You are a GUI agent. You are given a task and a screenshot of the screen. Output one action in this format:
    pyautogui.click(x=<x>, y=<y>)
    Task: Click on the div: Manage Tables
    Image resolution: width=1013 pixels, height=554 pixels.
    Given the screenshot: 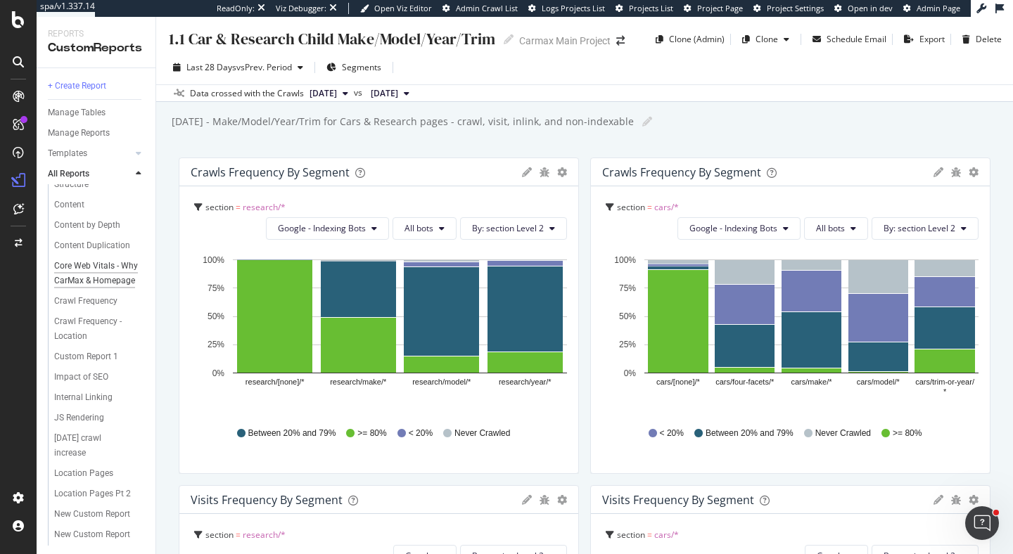 What is the action you would take?
    pyautogui.click(x=77, y=113)
    